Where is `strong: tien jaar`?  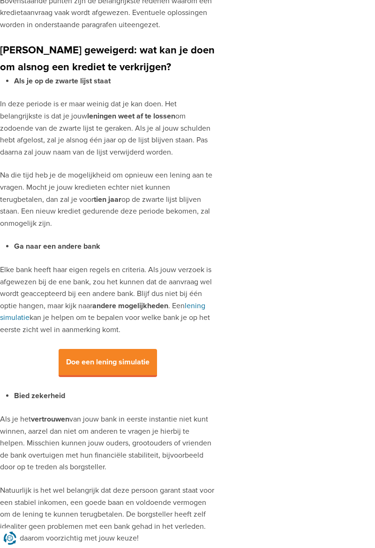 strong: tien jaar is located at coordinates (107, 200).